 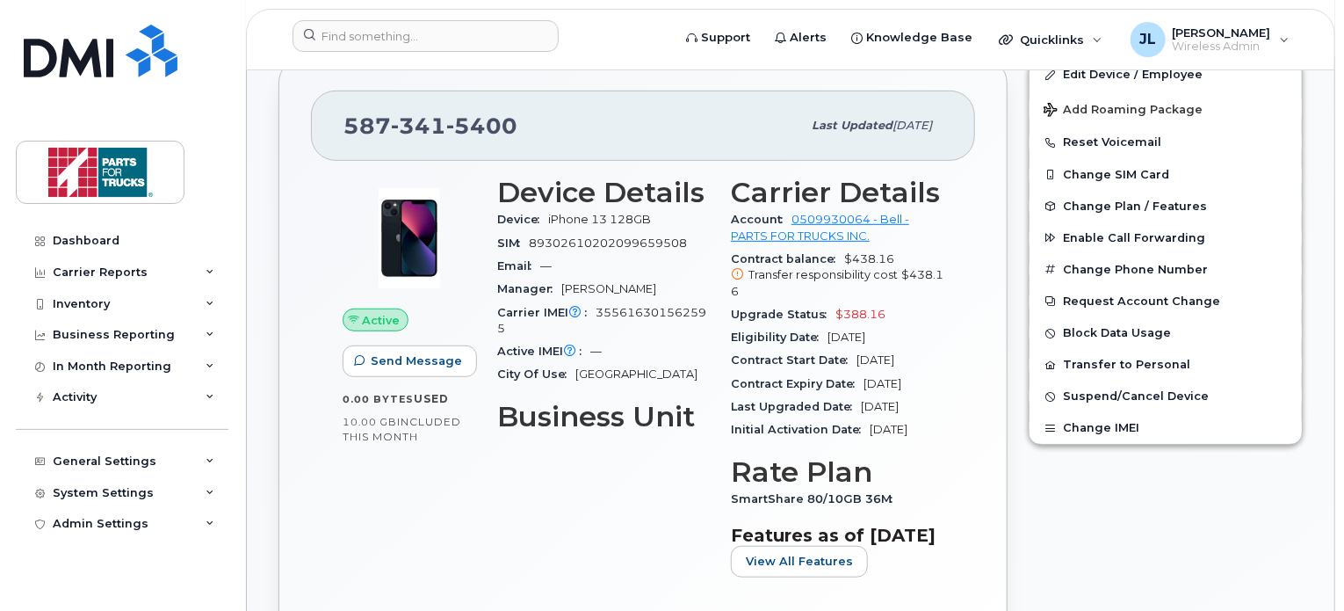 I want to click on span: Last Upgraded Date, so click(x=796, y=406).